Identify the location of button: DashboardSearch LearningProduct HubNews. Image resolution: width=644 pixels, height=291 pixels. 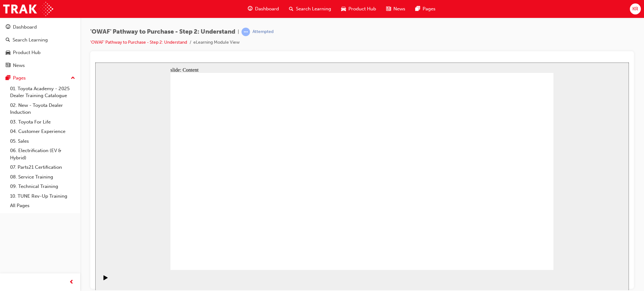
(40, 46).